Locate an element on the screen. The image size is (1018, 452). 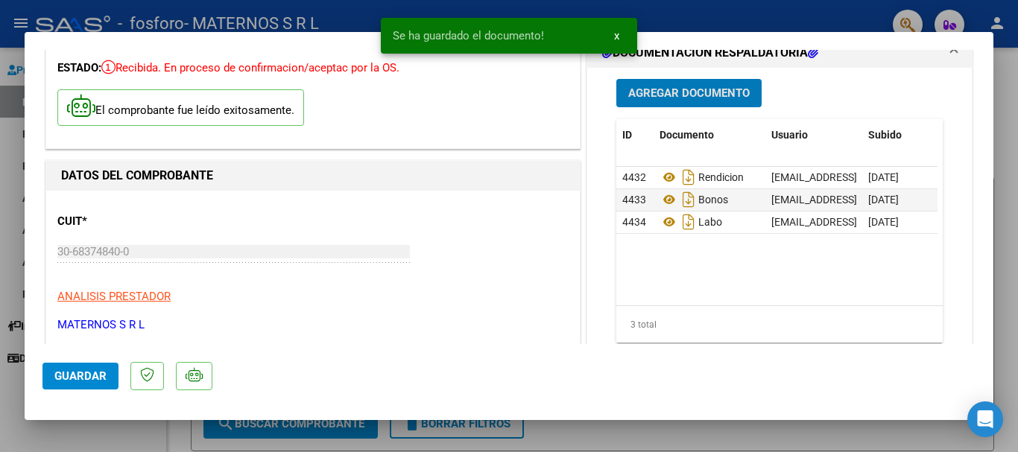
span: x is located at coordinates (616, 36).